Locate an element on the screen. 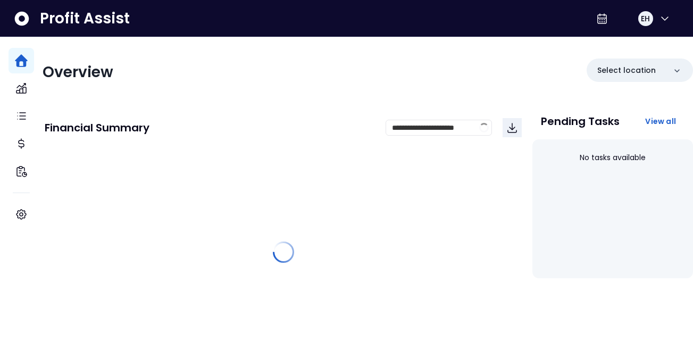 The image size is (693, 341). span: Profit Assist is located at coordinates (85, 19).